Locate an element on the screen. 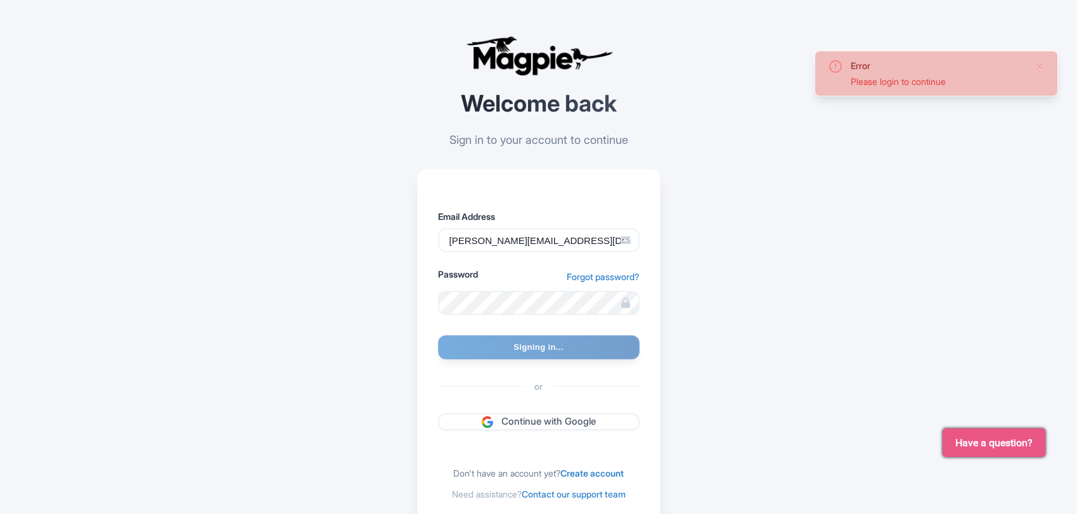  div: Need assistance? is located at coordinates (539, 494).